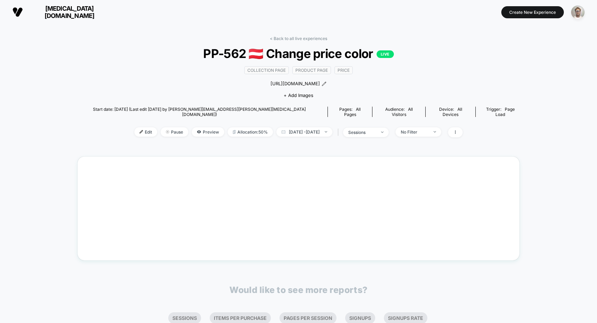  I want to click on span: PRICE, so click(343, 70).